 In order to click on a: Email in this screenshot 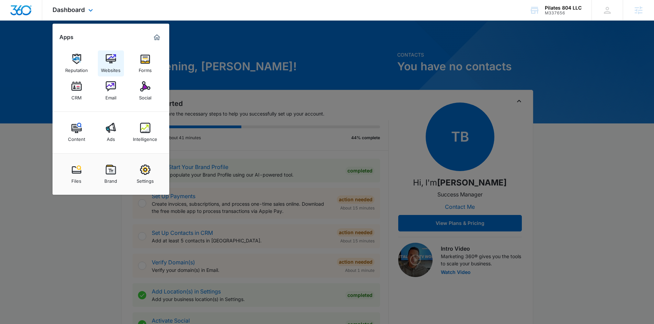, I will do `click(111, 91)`.